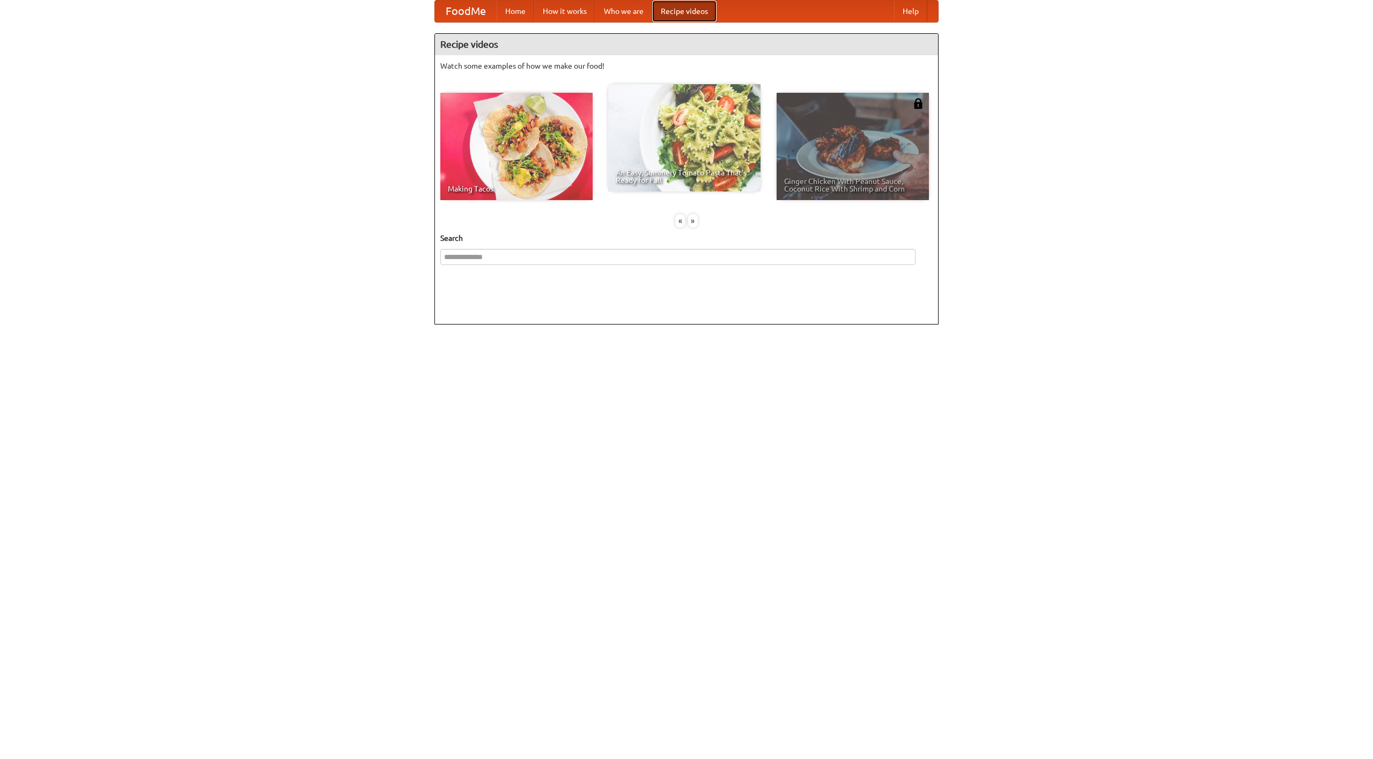 The image size is (1373, 759). What do you see at coordinates (685, 176) in the screenshot?
I see `span: An Easy, Summery Tomato Pasta That's Ready for Fall` at bounding box center [685, 176].